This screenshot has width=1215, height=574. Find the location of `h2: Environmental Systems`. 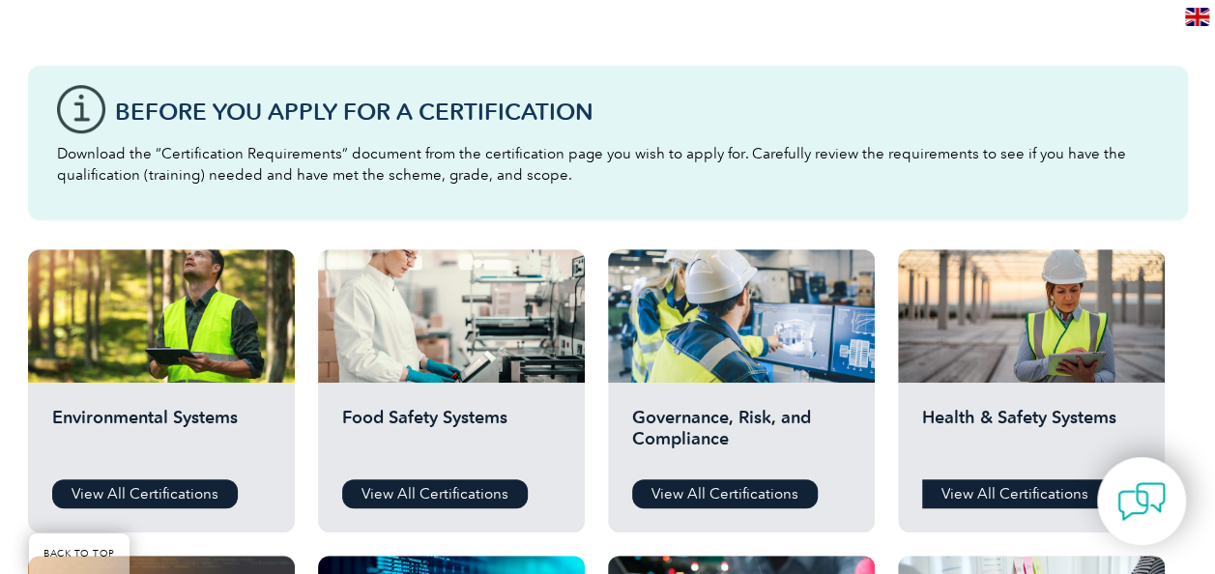

h2: Environmental Systems is located at coordinates (161, 436).